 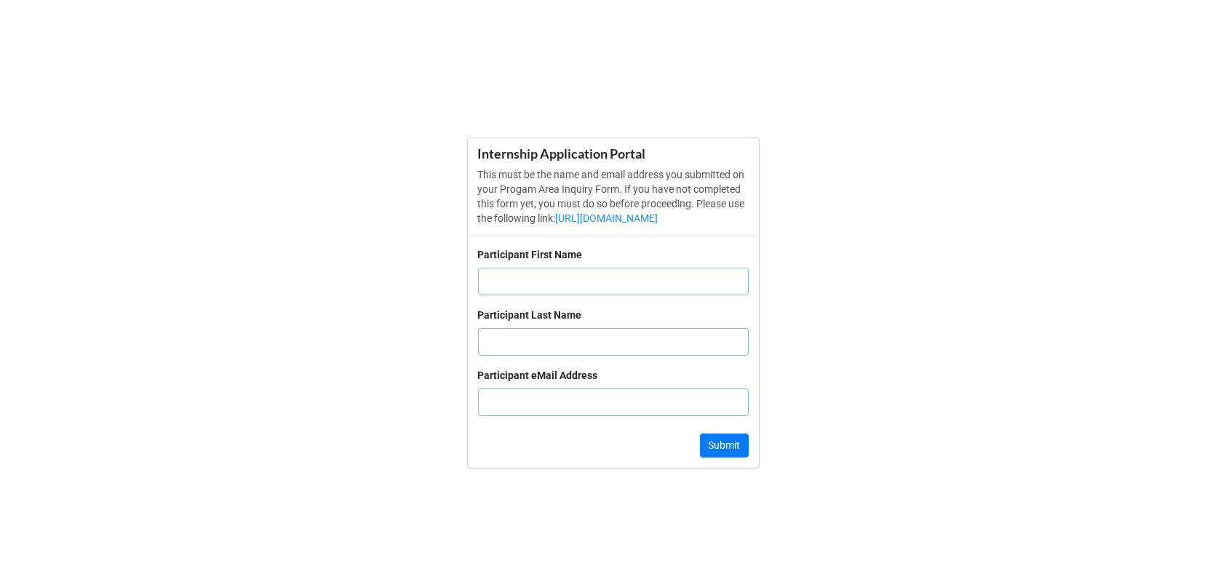 What do you see at coordinates (531, 255) in the screenshot?
I see `div: Participant First Name` at bounding box center [531, 255].